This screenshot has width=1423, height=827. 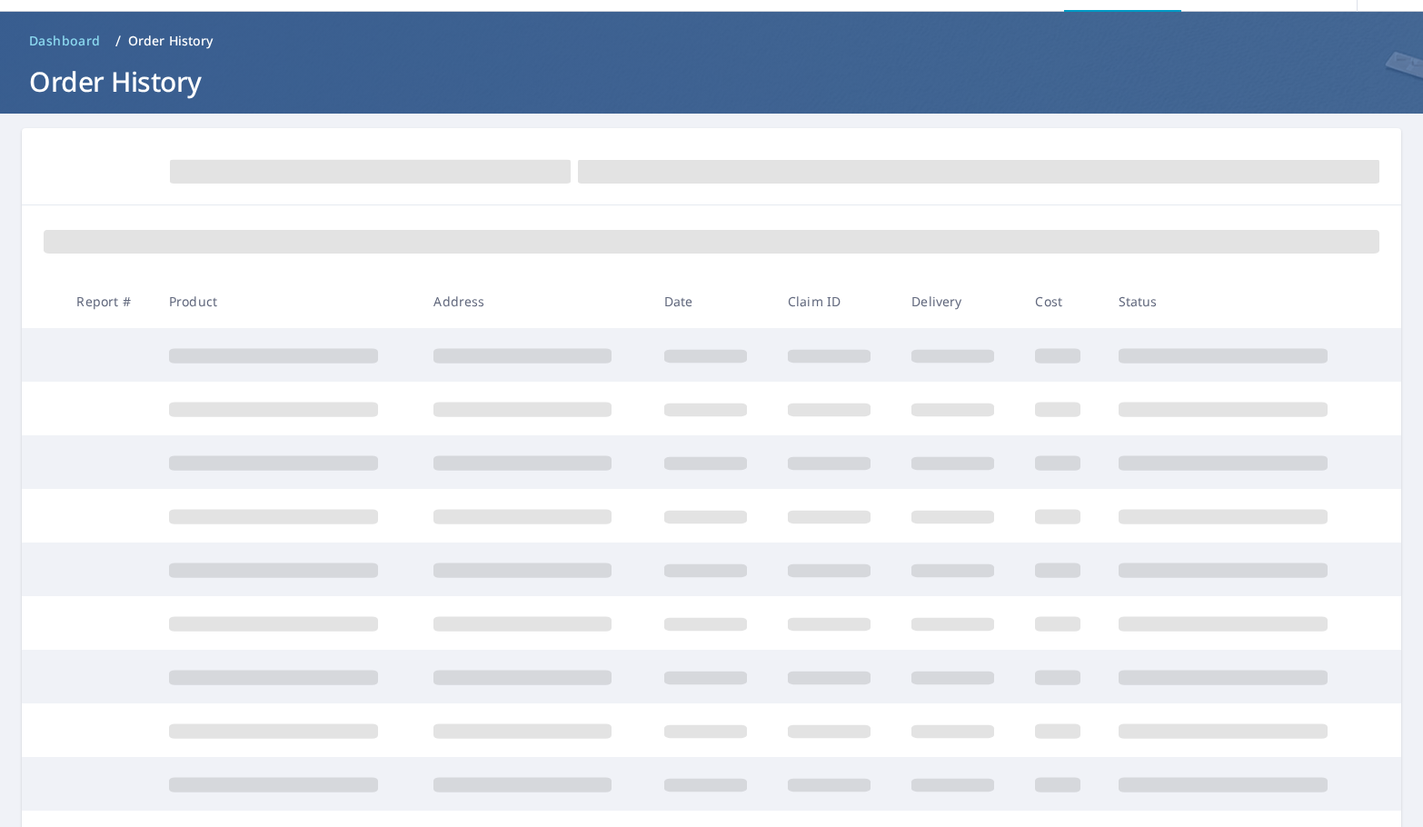 What do you see at coordinates (835, 301) in the screenshot?
I see `th: Claim ID` at bounding box center [835, 301].